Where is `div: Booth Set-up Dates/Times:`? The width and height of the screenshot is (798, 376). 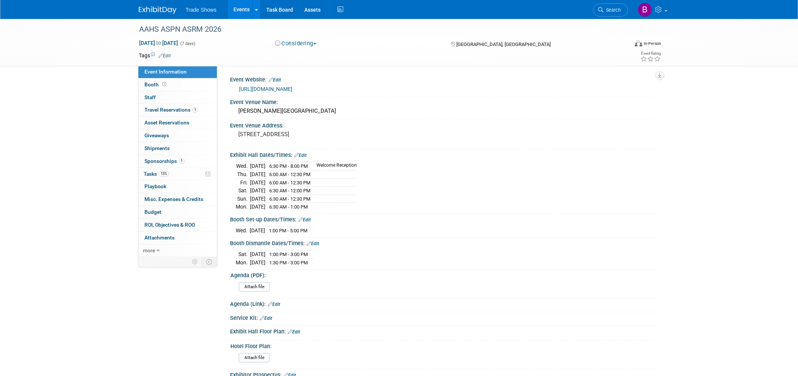 div: Booth Set-up Dates/Times: is located at coordinates (445, 219).